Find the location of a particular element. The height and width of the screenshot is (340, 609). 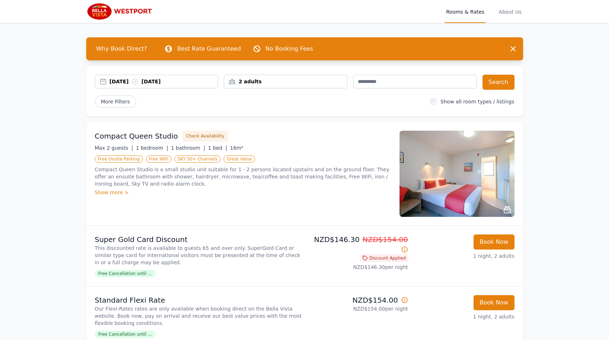

div: Show more > is located at coordinates (243, 192).